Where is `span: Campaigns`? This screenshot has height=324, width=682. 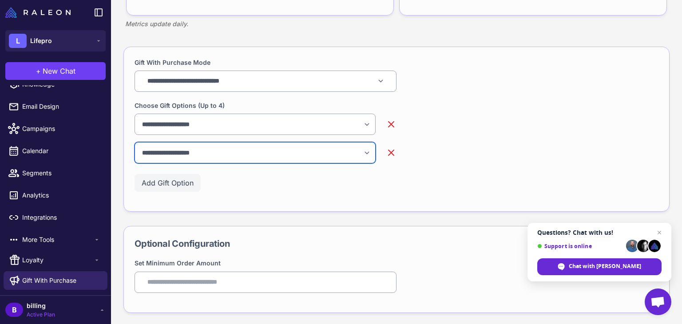
span: Campaigns is located at coordinates (61, 129).